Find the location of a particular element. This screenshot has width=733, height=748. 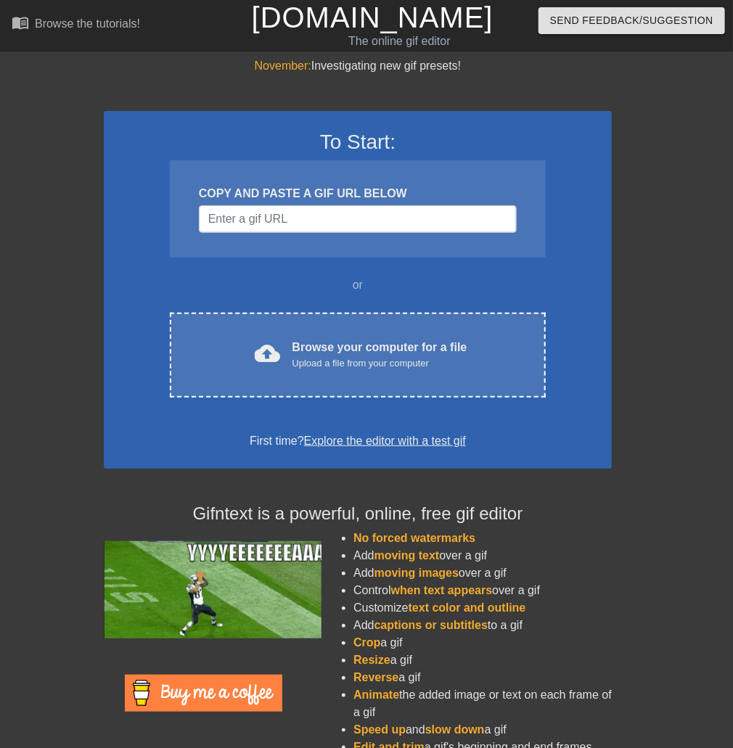

span: slow down is located at coordinates (455, 729).